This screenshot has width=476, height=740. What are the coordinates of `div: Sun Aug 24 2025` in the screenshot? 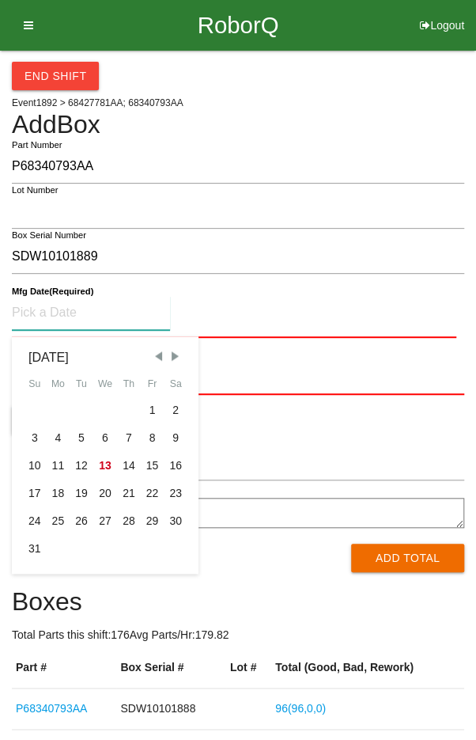 It's located at (35, 521).